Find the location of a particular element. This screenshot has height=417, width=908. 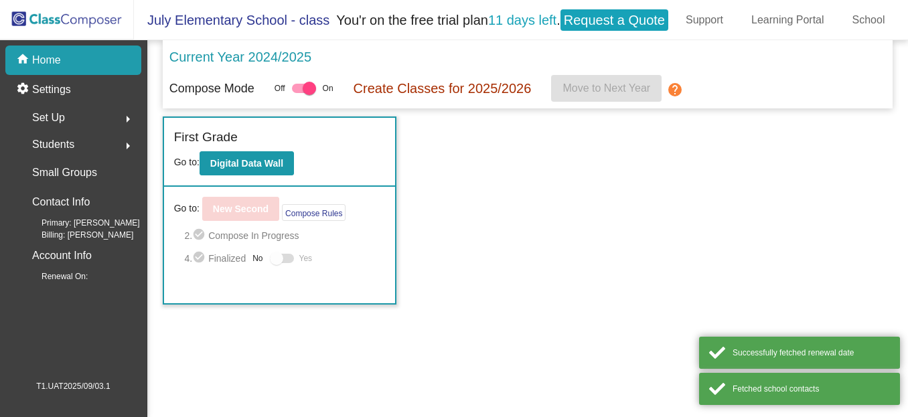

p: Create Classes for 2025/2026 is located at coordinates (443, 88).